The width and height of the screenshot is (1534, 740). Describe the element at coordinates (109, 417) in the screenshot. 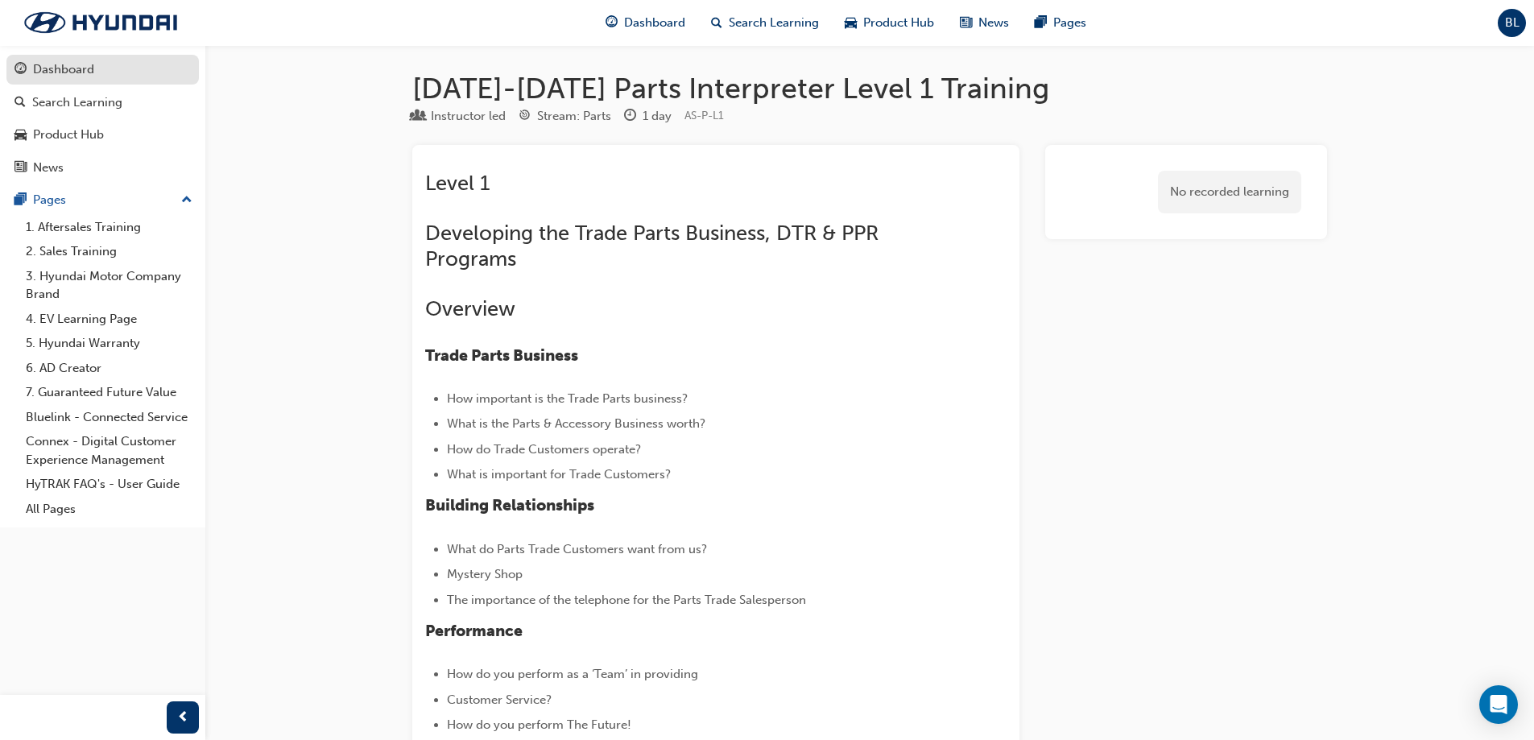

I see `a: Bluelink - Connected Service` at that location.